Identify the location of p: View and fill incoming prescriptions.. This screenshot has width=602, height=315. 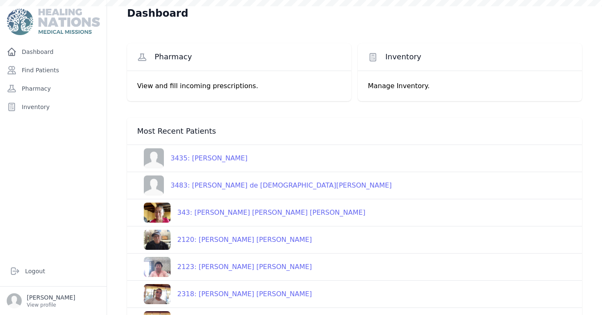
(239, 86).